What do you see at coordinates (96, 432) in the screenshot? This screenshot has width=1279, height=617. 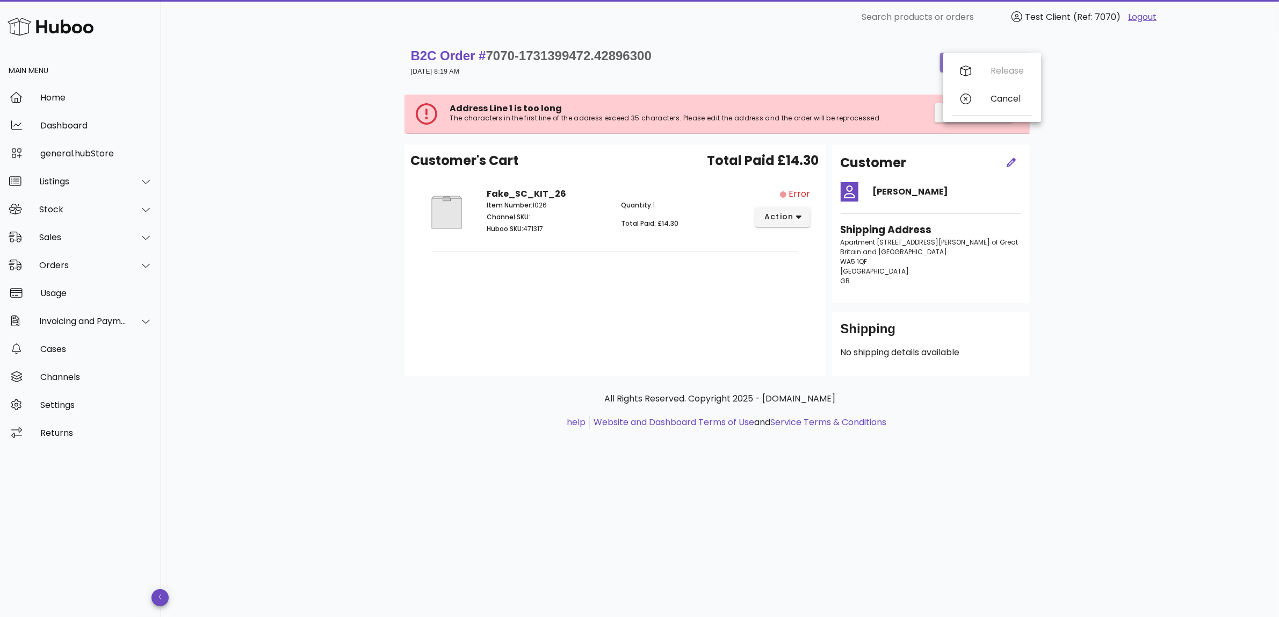 I see `div: Returns` at bounding box center [96, 432].